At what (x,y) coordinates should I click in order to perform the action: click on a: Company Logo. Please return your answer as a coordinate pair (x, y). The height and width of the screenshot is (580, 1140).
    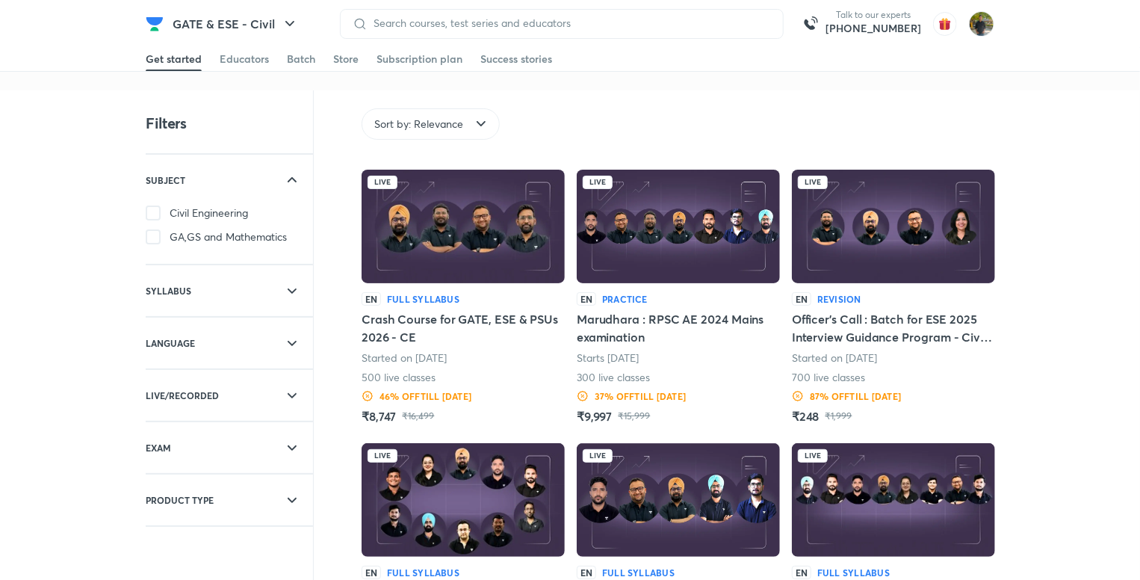
    Looking at the image, I should click on (155, 24).